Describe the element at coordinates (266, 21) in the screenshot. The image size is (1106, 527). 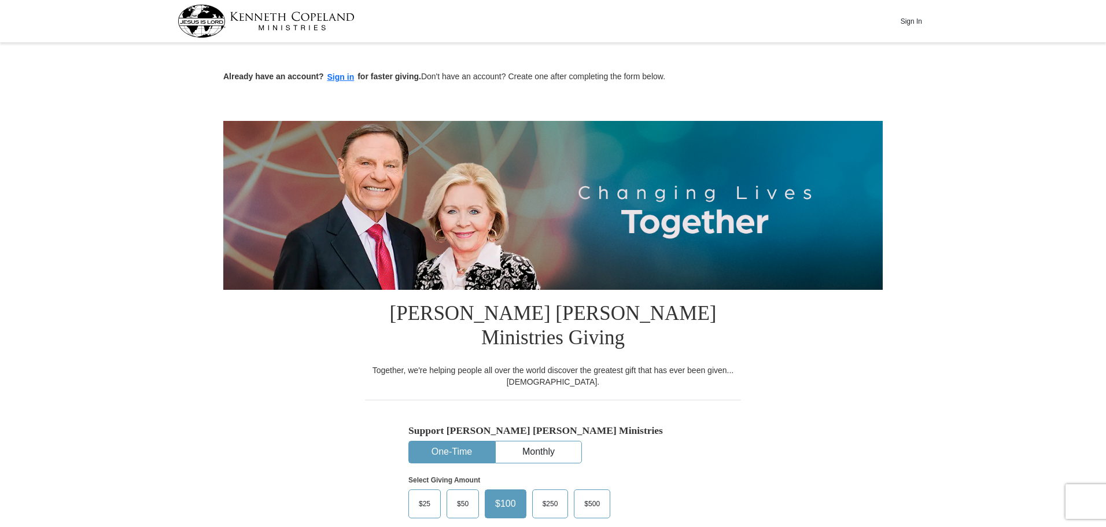
I see `img: kcm-header-logo.svg` at that location.